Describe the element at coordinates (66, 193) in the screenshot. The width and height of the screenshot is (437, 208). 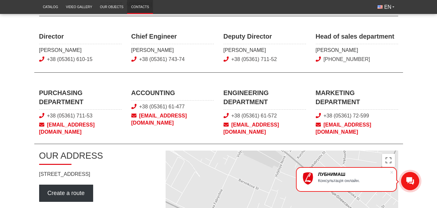
I see `a: Create a route` at that location.